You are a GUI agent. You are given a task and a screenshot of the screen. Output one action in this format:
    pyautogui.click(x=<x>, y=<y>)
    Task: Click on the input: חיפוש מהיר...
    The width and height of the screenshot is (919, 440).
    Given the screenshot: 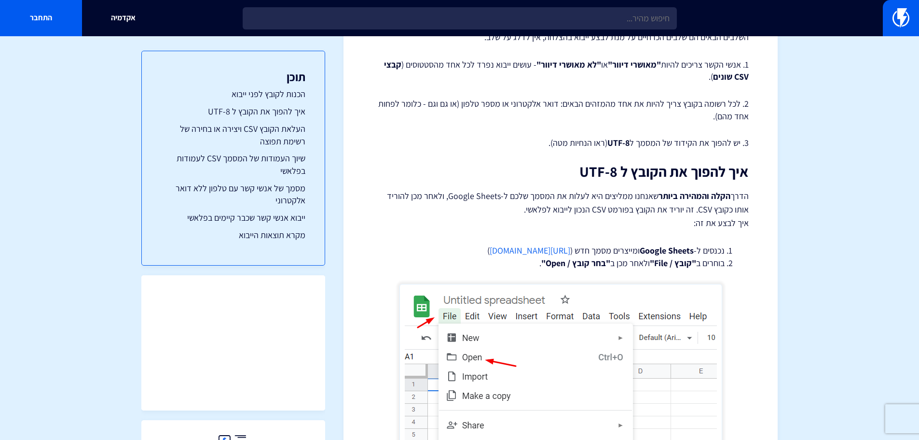 What is the action you would take?
    pyautogui.click(x=460, y=18)
    